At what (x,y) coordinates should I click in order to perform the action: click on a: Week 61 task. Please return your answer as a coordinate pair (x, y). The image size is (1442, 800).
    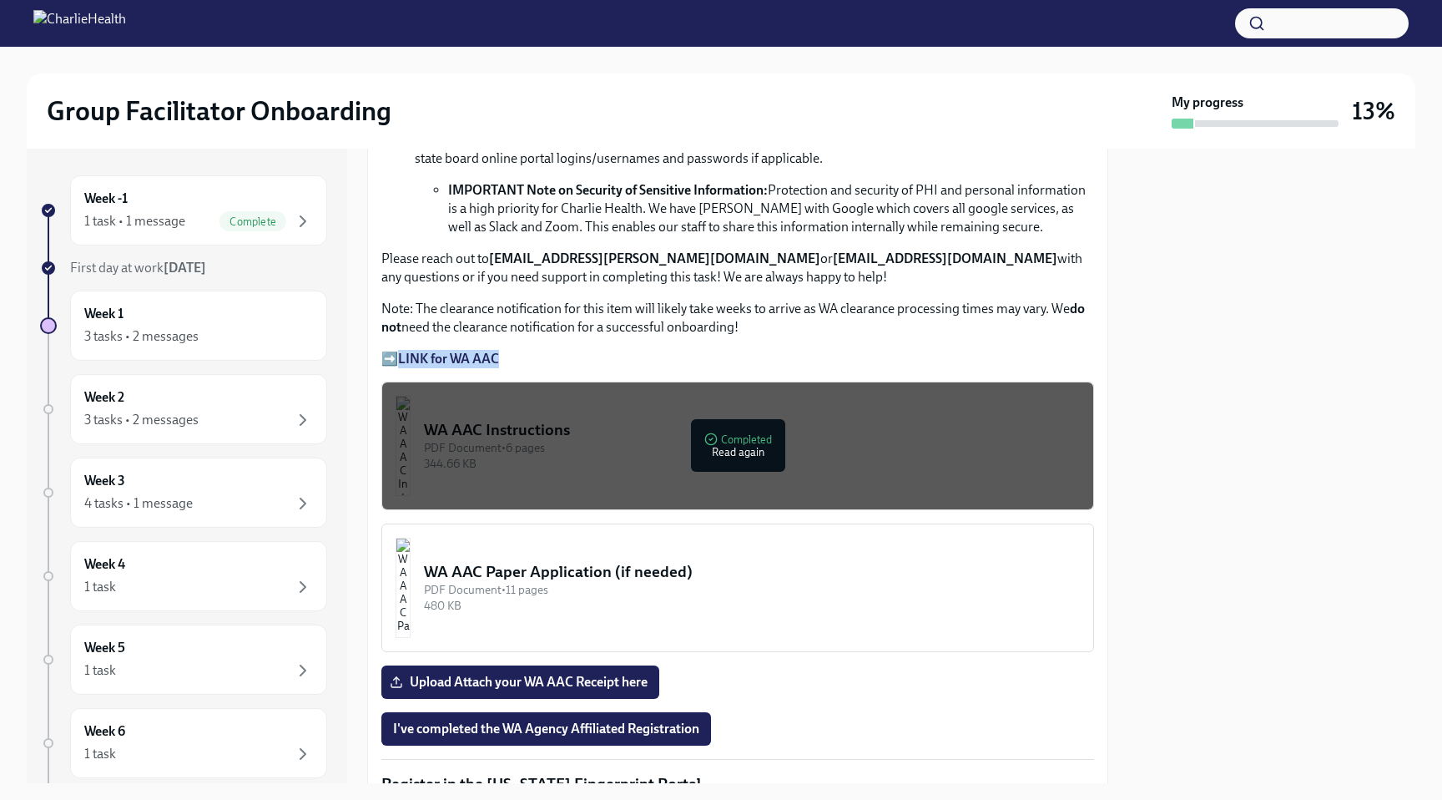
    Looking at the image, I should click on (184, 743).